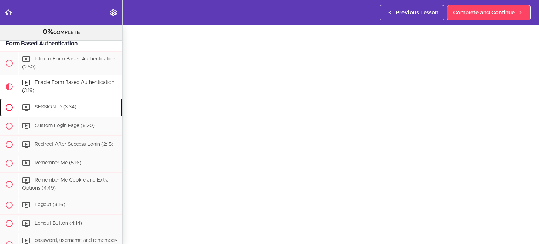 This screenshot has width=539, height=244. I want to click on span: 0%, so click(48, 32).